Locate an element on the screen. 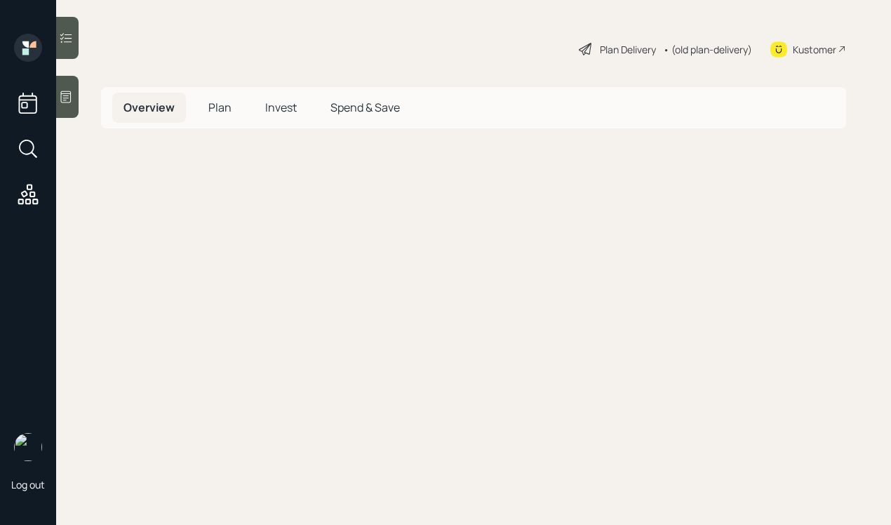 The image size is (891, 525). div: Kustomer is located at coordinates (814, 49).